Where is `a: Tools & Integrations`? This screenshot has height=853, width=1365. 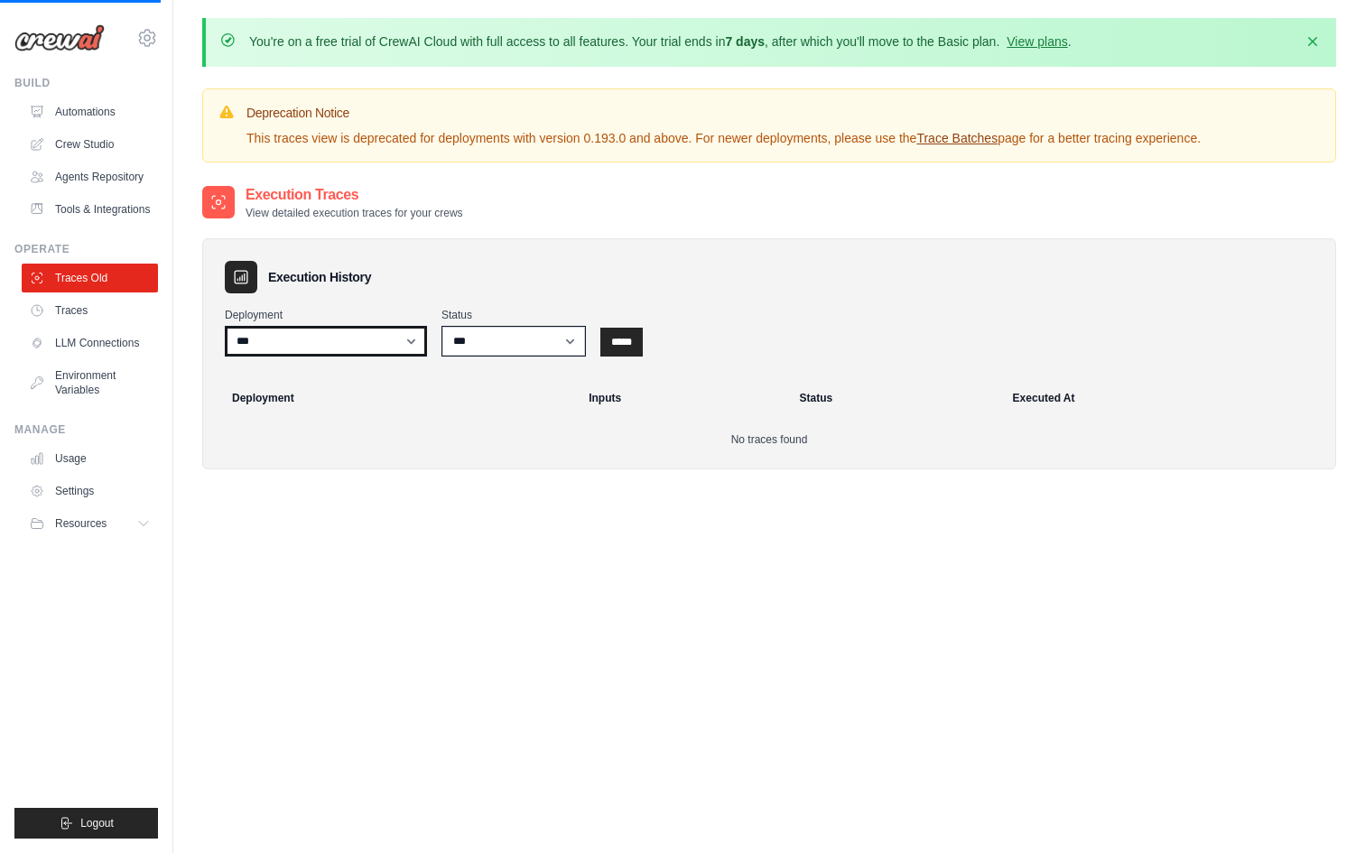
a: Tools & Integrations is located at coordinates (89, 209).